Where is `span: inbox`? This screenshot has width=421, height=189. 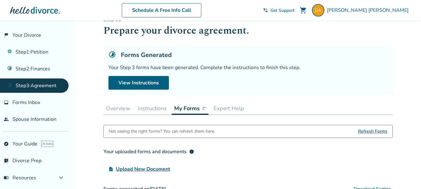
span: inbox is located at coordinates (6, 103).